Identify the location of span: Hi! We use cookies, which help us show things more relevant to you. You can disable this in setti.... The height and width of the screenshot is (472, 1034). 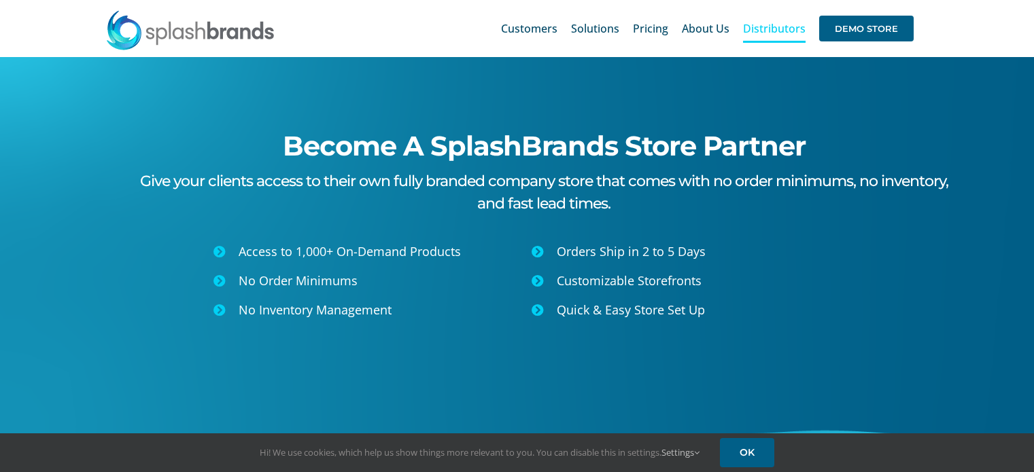
(479, 453).